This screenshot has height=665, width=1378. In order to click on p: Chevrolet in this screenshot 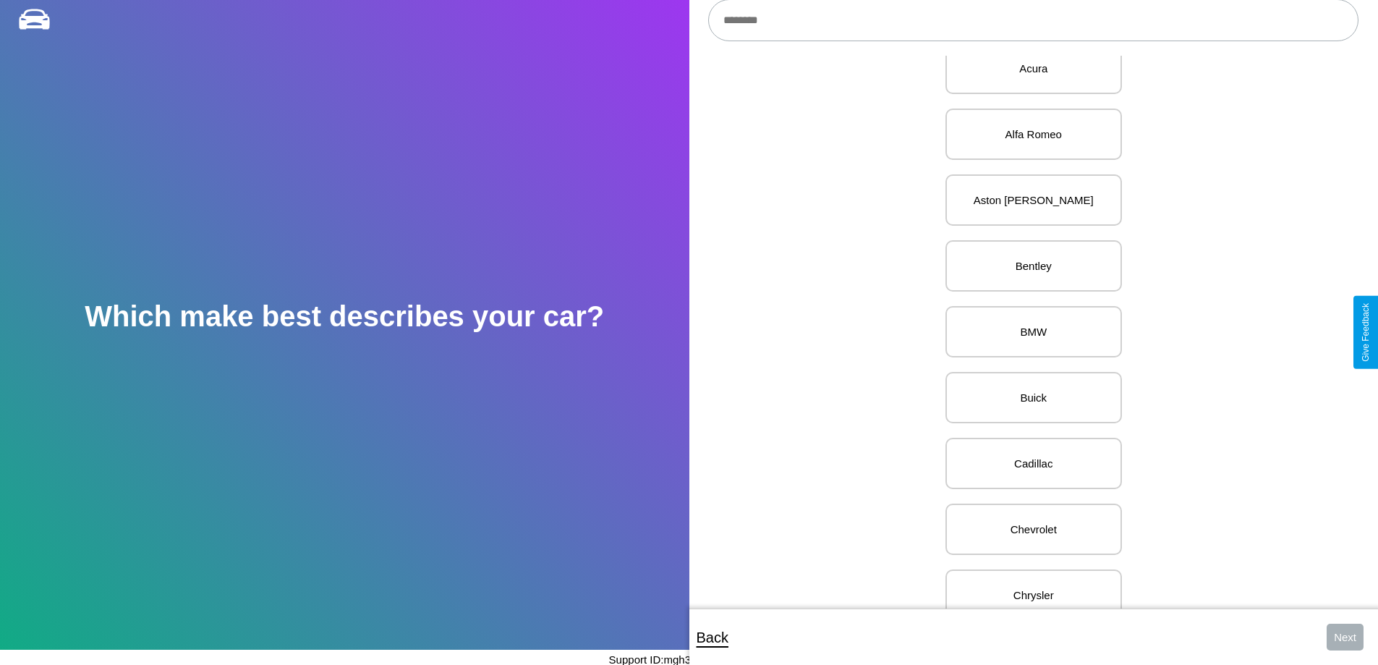, I will do `click(1034, 529)`.